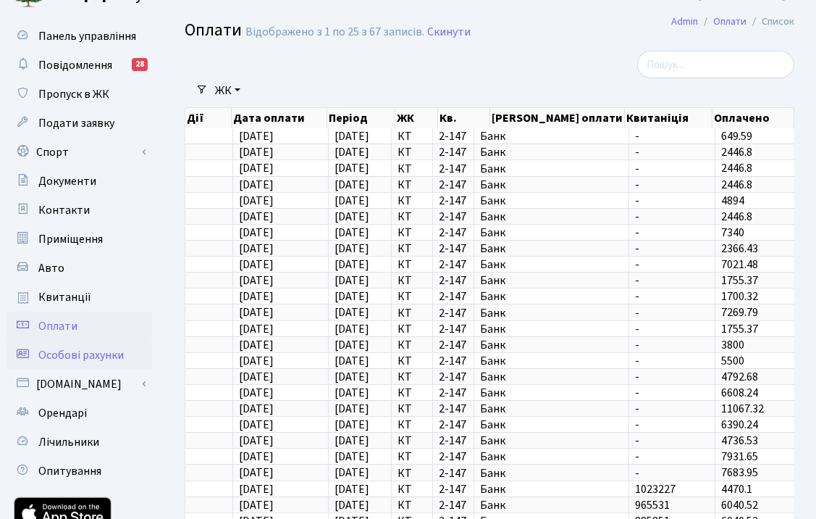 Image resolution: width=816 pixels, height=519 pixels. What do you see at coordinates (80, 210) in the screenshot?
I see `a: Контакти` at bounding box center [80, 210].